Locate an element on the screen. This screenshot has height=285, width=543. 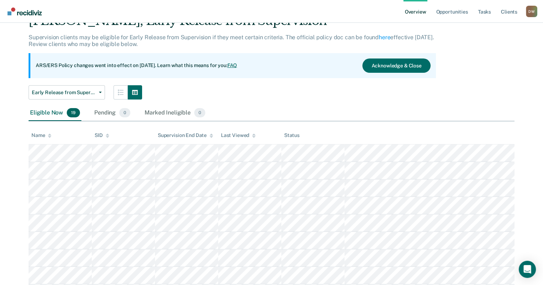
img: Recidiviz is located at coordinates (25, 11).